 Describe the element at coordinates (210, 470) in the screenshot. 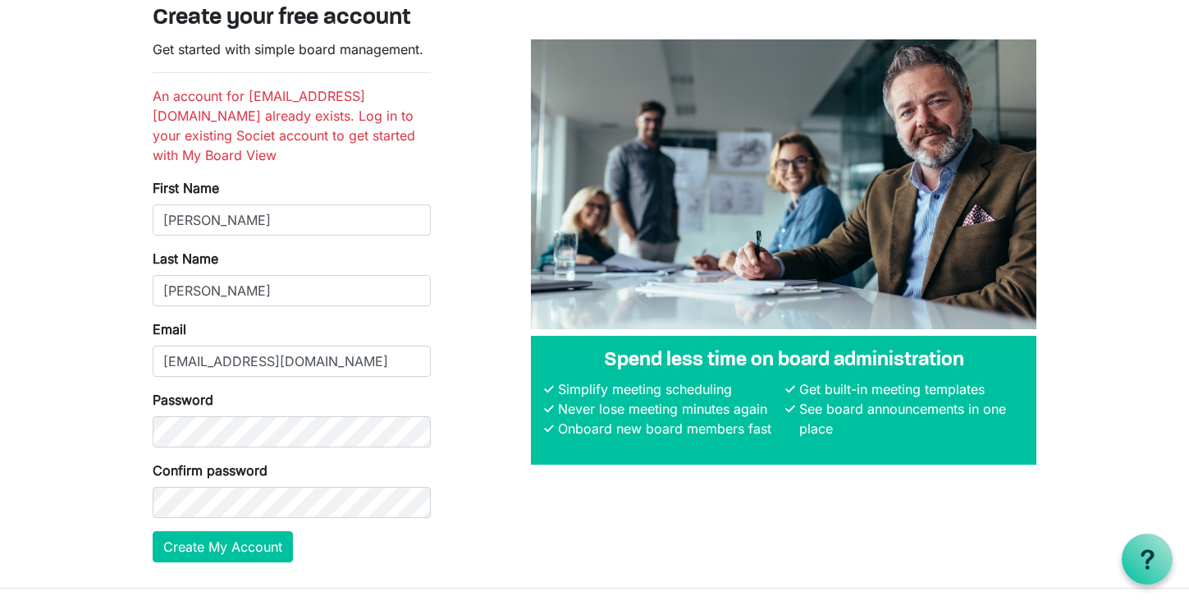

I see `label: Confirm password` at that location.